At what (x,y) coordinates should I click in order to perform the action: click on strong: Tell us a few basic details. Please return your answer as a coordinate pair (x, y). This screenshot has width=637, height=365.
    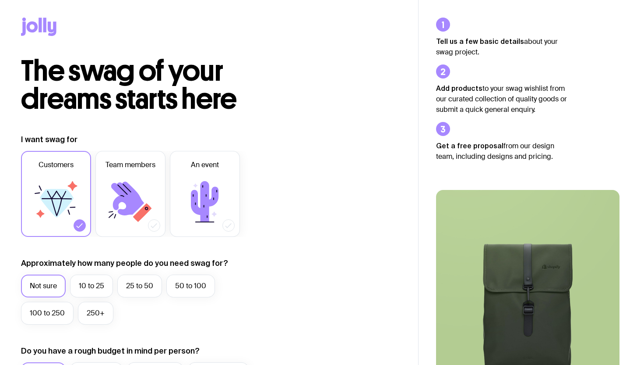
    Looking at the image, I should click on (480, 41).